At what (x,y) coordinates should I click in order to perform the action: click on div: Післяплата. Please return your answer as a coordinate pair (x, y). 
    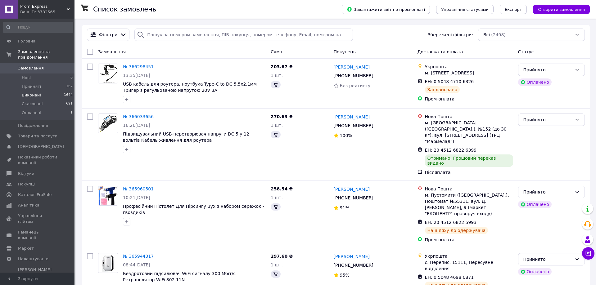
    Looking at the image, I should click on (469, 173).